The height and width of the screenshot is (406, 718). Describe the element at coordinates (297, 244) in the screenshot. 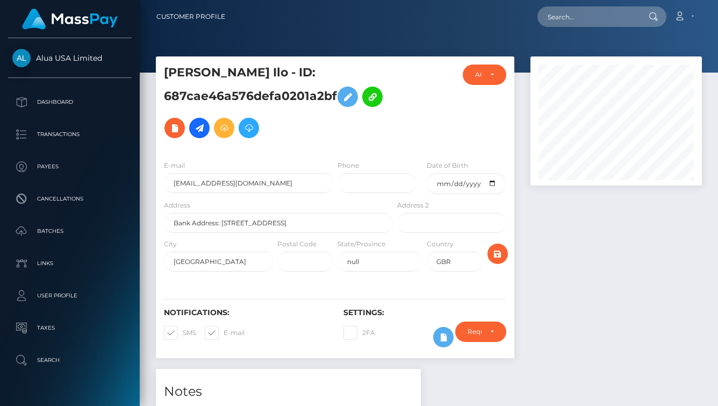

I see `label: Postal Code` at that location.